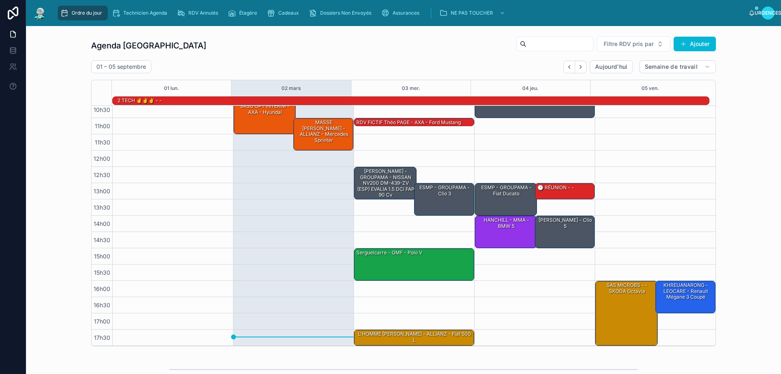 This screenshot has width=781, height=374. What do you see at coordinates (414, 264) in the screenshot?
I see `div: Sergueicarre - GMF - Polo V` at bounding box center [414, 264].